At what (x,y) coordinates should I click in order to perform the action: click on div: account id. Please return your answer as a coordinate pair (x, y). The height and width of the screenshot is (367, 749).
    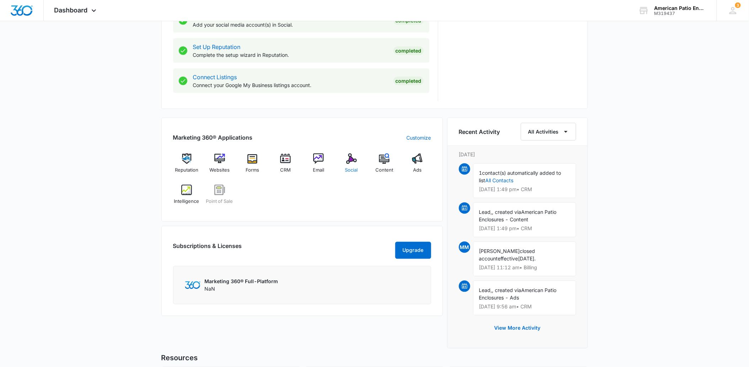
    Looking at the image, I should click on (680, 14).